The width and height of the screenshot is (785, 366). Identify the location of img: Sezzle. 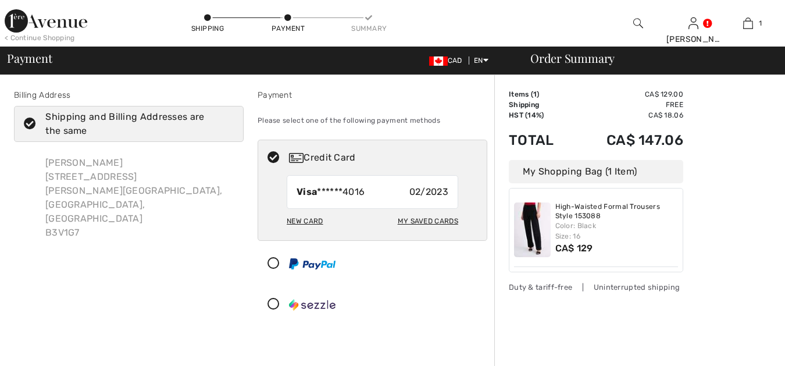
(312, 305).